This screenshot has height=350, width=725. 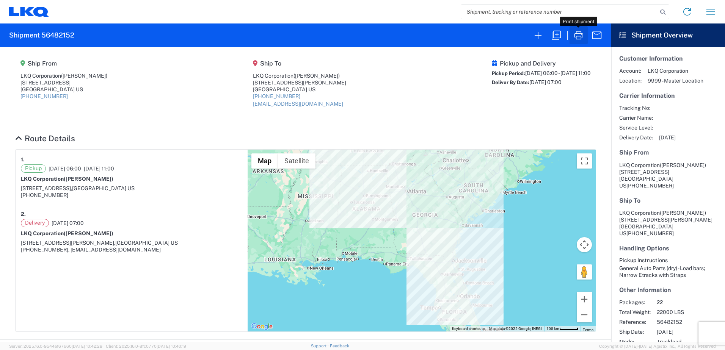 What do you see at coordinates (636, 118) in the screenshot?
I see `span: Carrier Name:` at bounding box center [636, 118].